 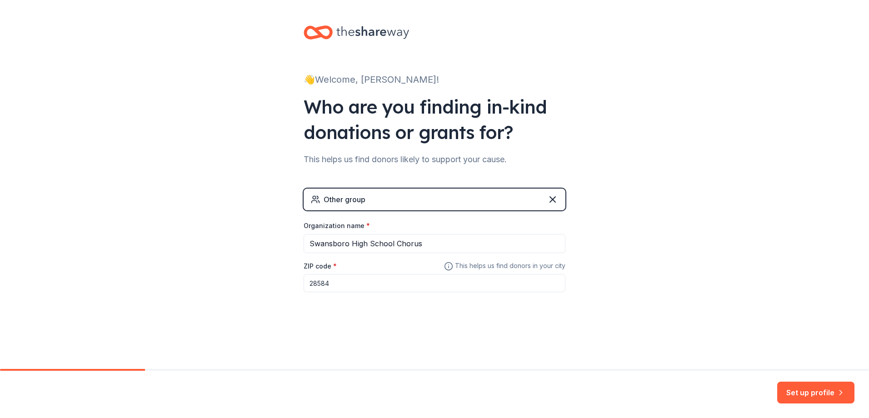 What do you see at coordinates (345, 200) in the screenshot?
I see `div: Other group` at bounding box center [345, 200].